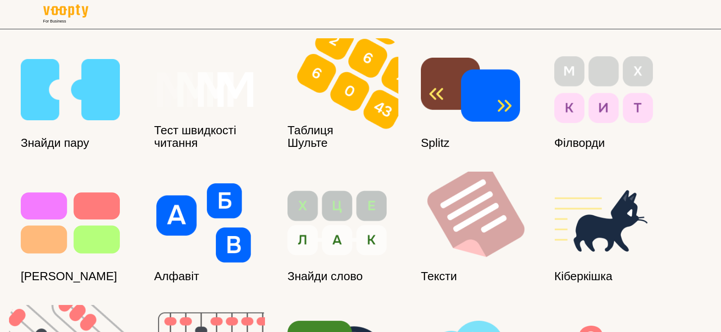  I want to click on a: КіберкішкаКіберкішка, so click(604, 233).